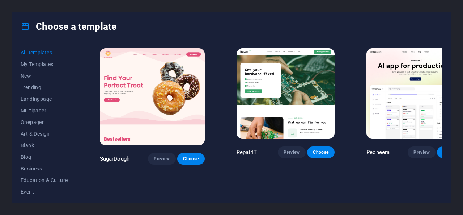 The height and width of the screenshot is (215, 463). What do you see at coordinates (44, 76) in the screenshot?
I see `button: New` at bounding box center [44, 76].